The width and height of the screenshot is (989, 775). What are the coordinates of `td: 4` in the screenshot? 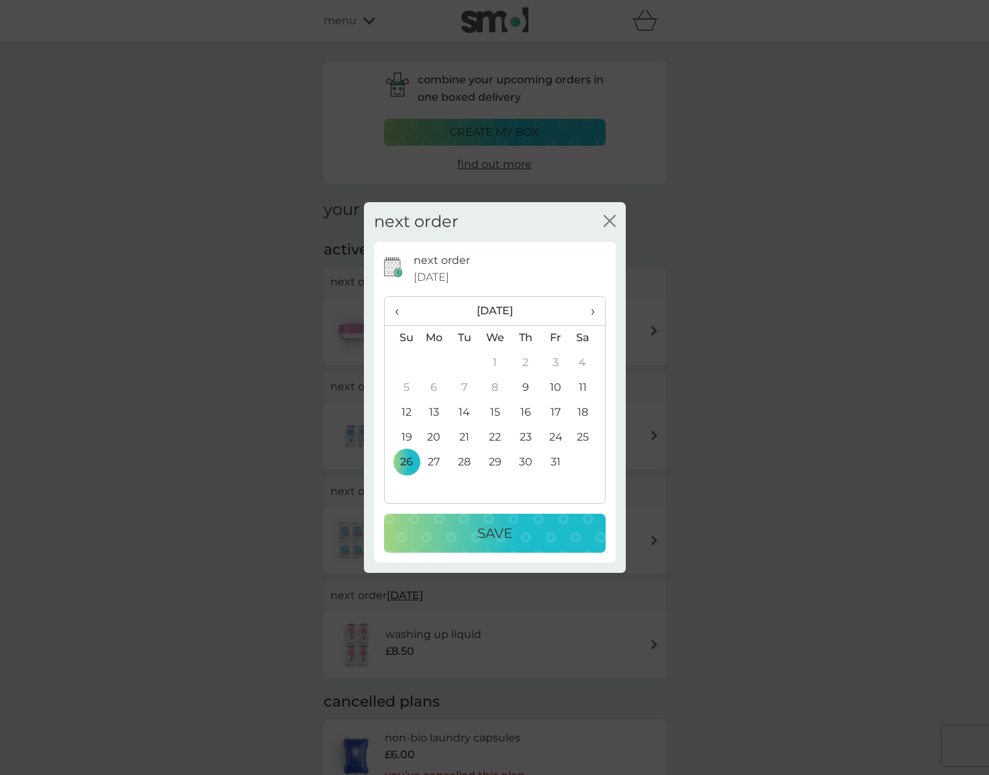 It's located at (587, 362).